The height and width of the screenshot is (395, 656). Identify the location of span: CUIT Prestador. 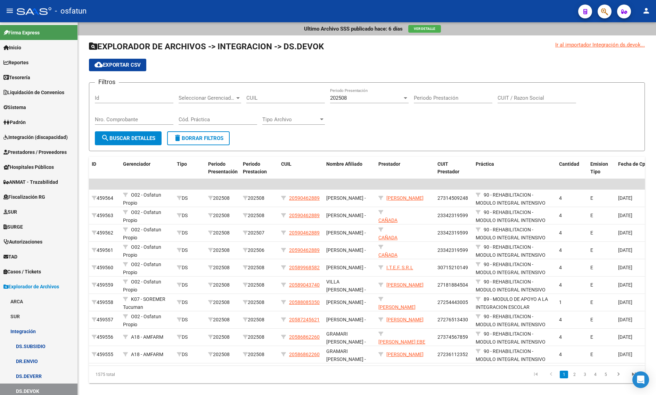
(448, 168).